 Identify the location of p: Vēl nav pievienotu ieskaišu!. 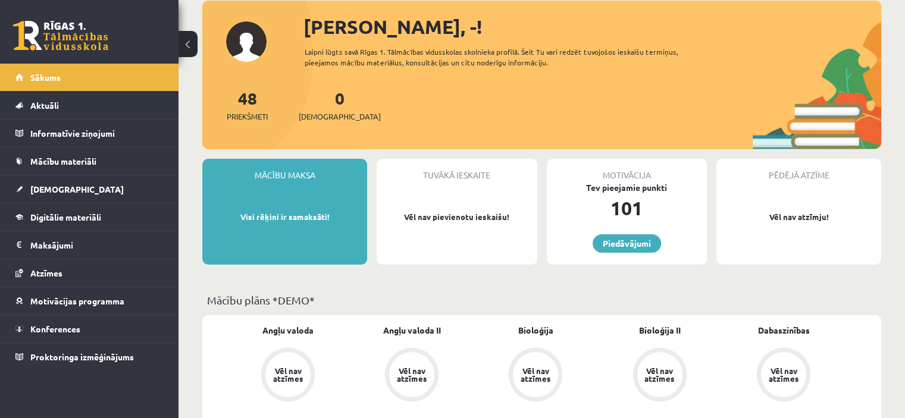
(456, 217).